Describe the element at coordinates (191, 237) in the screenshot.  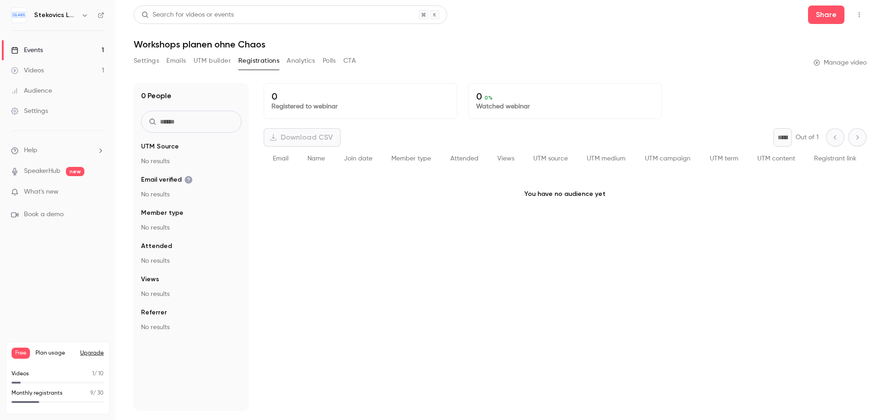
I see `section: facet-groups` at that location.